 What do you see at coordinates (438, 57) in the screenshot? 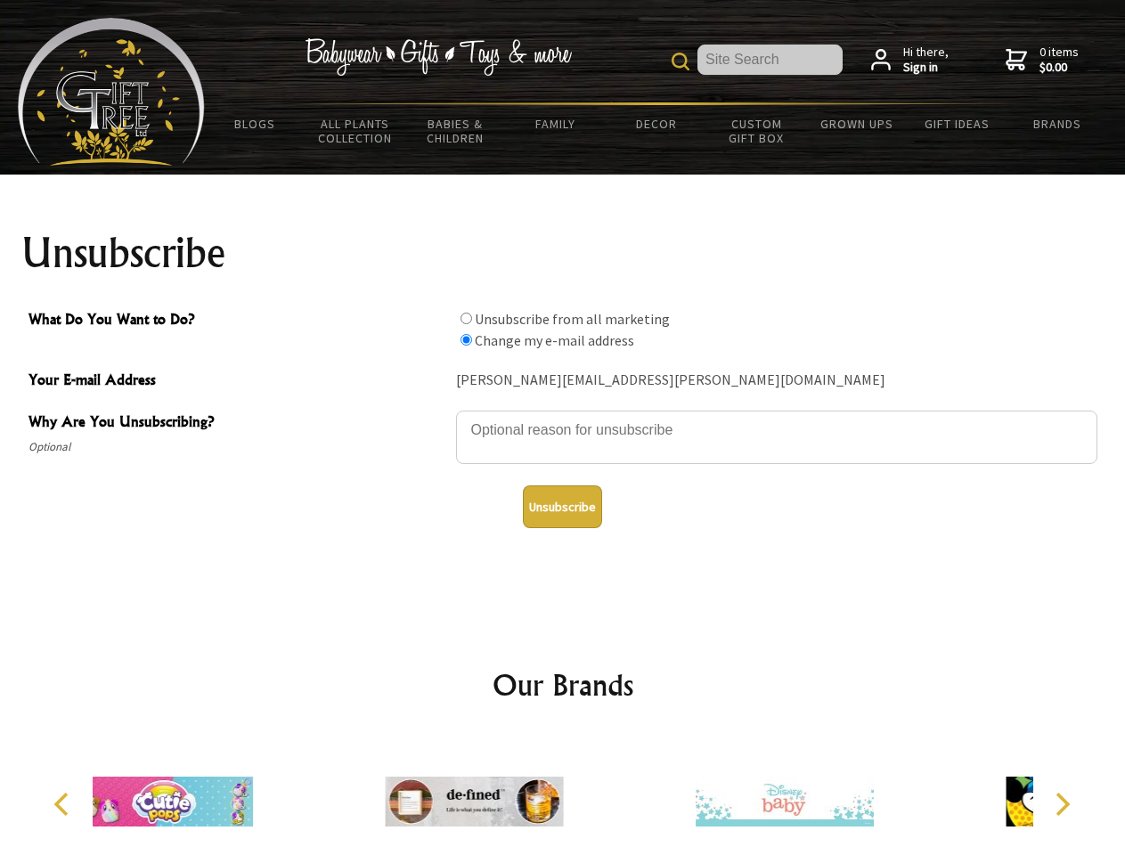
I see `img: Babywear - Gifts - Toys & more` at bounding box center [438, 57].